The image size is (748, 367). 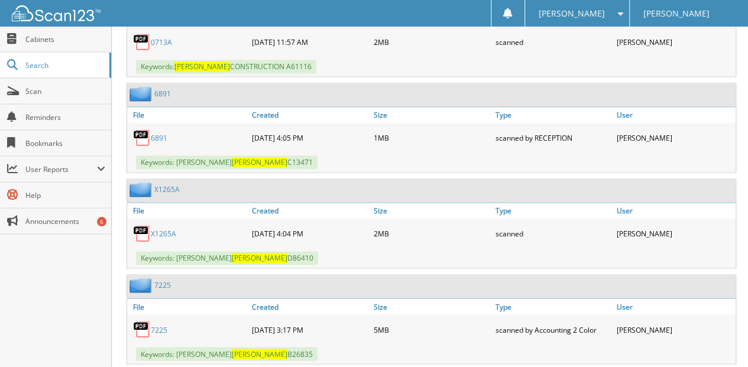 What do you see at coordinates (161, 42) in the screenshot?
I see `a: 0713A` at bounding box center [161, 42].